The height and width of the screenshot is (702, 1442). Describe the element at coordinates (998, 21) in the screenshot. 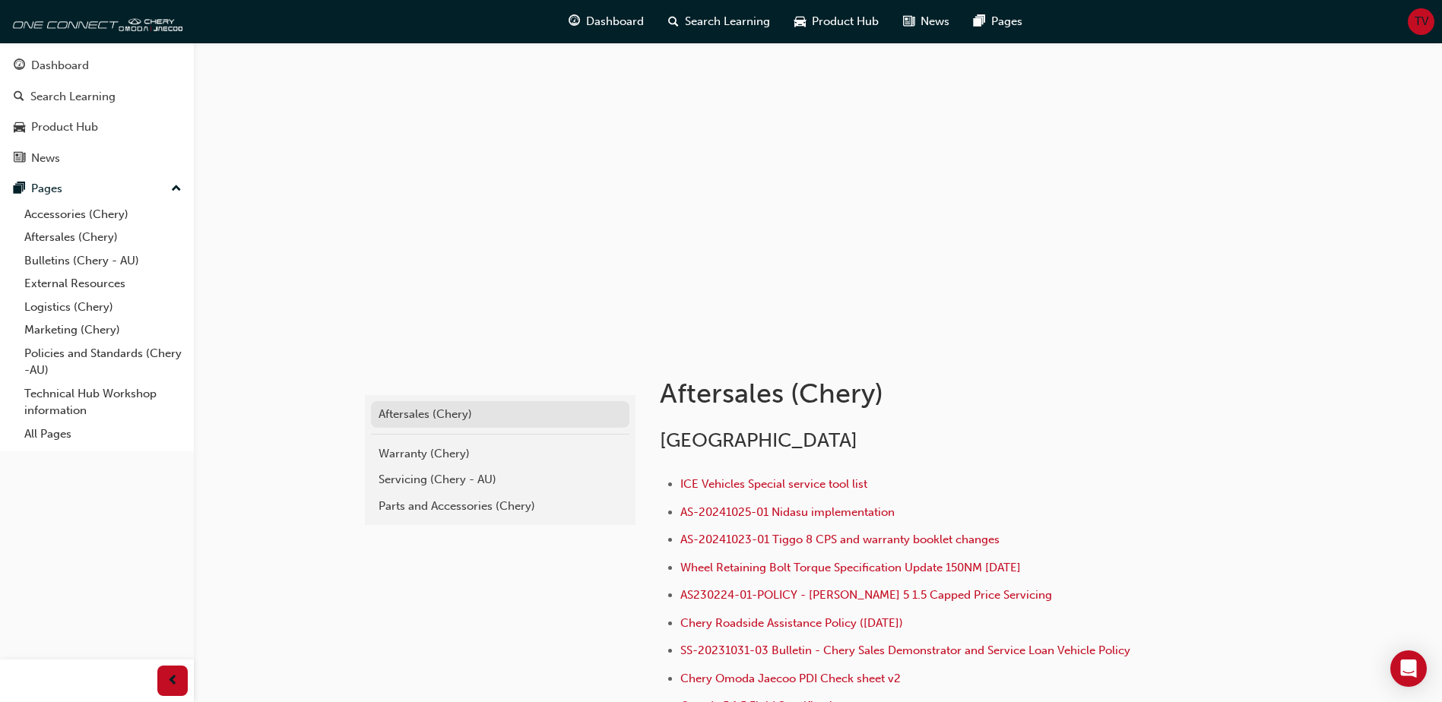

I see `a: pages-iconPages` at that location.